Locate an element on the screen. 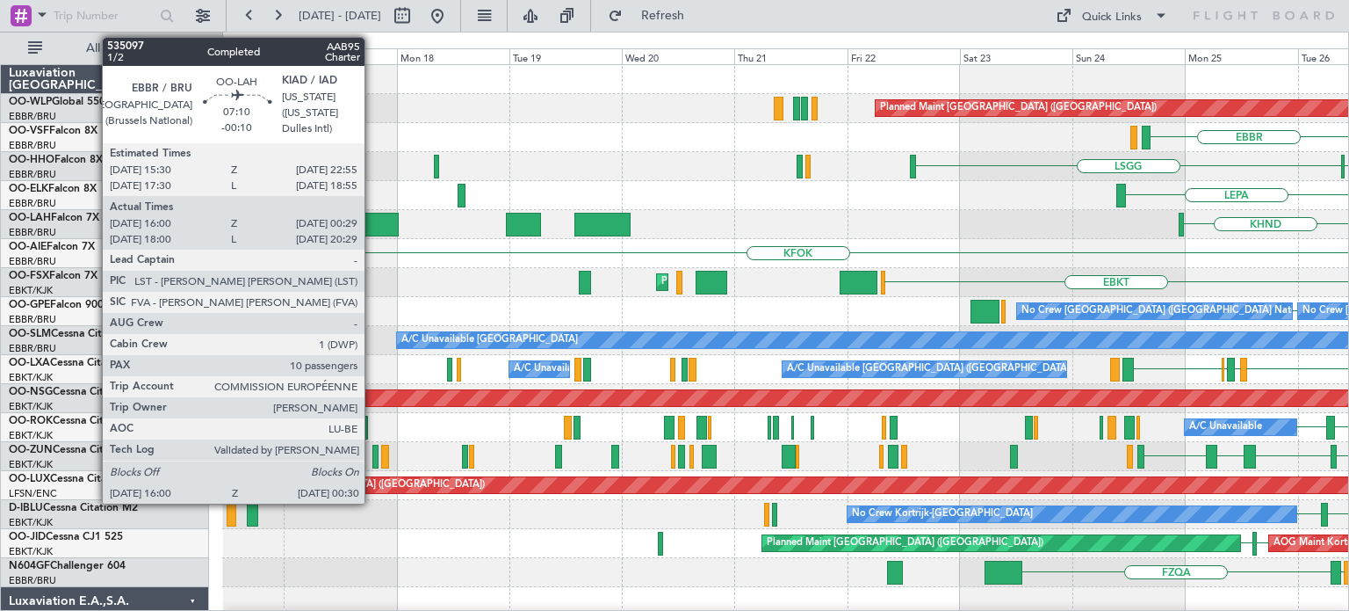 The image size is (1349, 611). div: Mon 25 is located at coordinates (1241, 56).